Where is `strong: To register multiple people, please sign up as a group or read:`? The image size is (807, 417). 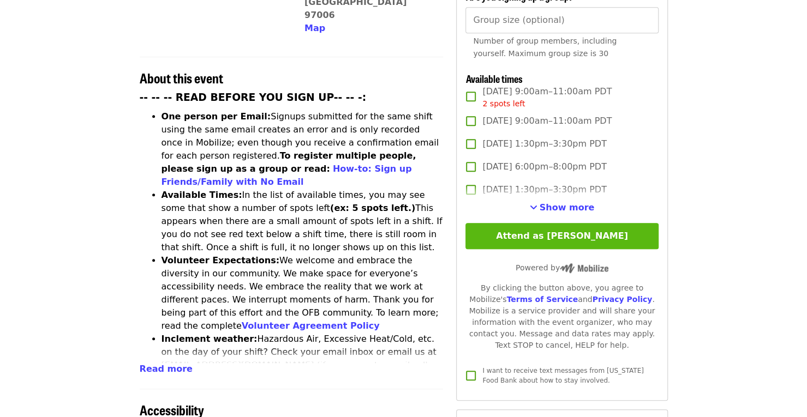
strong: To register multiple people, please sign up as a group or read: is located at coordinates (289, 162).